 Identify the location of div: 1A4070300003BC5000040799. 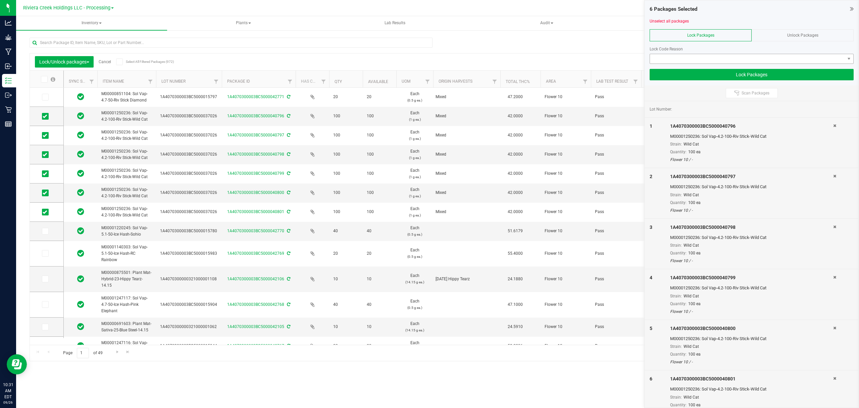
(752, 277).